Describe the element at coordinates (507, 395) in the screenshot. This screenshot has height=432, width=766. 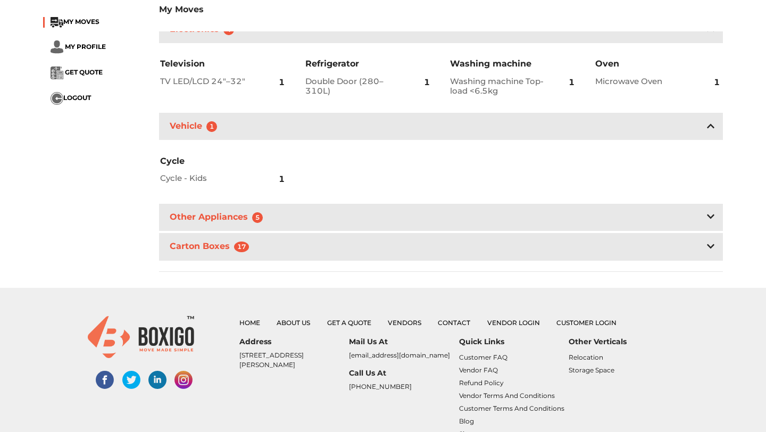
I see `a: Vendor Terms and Conditions` at that location.